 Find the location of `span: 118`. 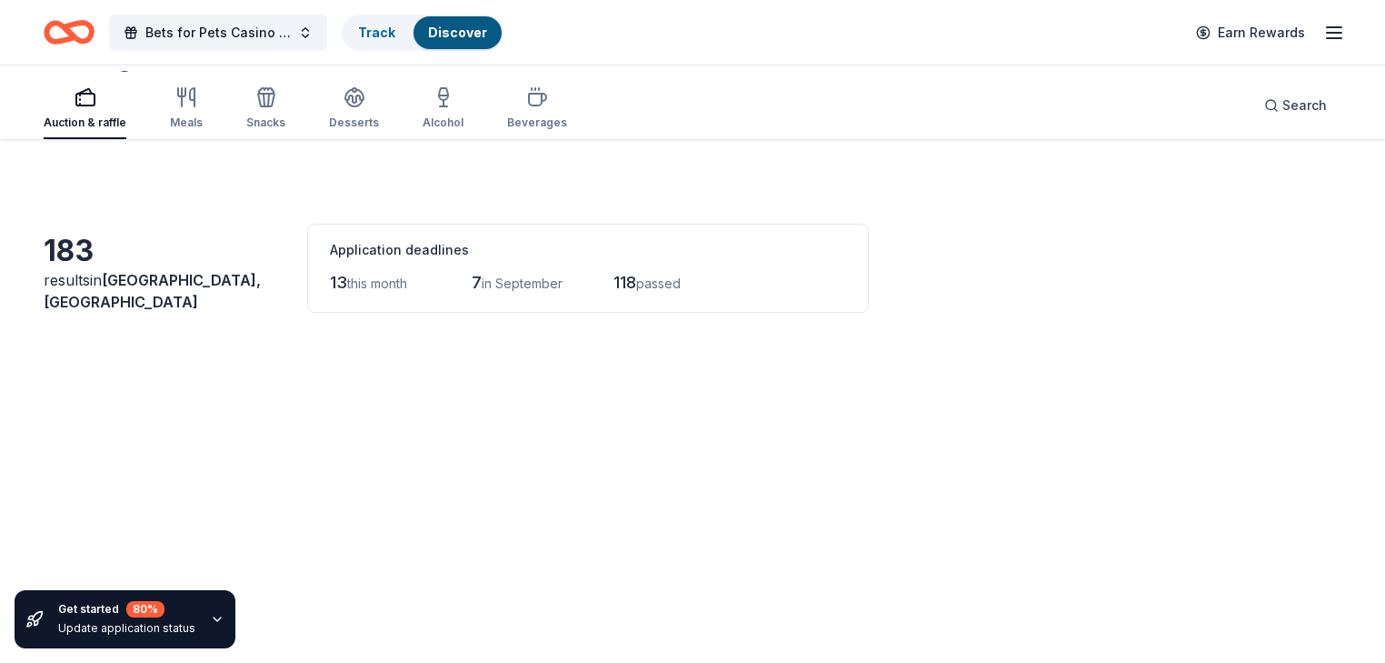

span: 118 is located at coordinates (624, 282).